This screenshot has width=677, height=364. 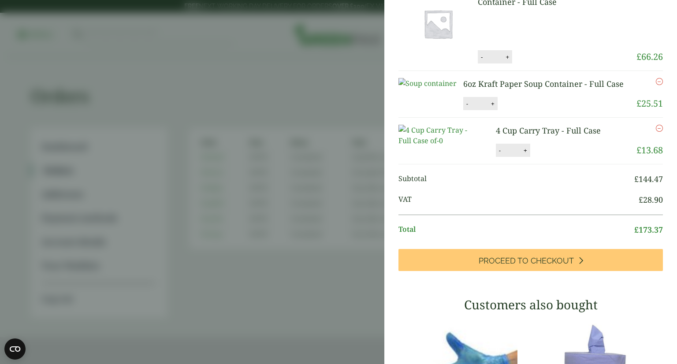 What do you see at coordinates (526, 261) in the screenshot?
I see `span: Proceed to Checkout` at bounding box center [526, 261].